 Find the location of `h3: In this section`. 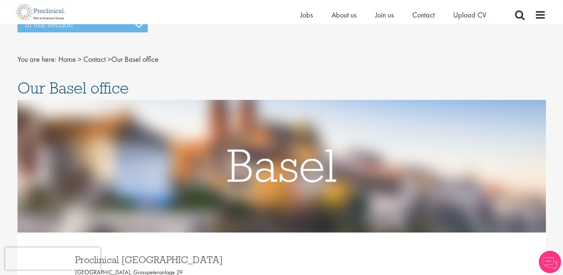

h3: In this section is located at coordinates (83, 25).